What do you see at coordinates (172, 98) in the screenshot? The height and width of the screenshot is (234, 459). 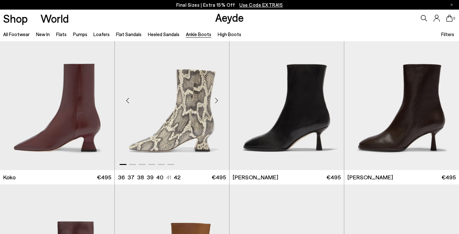 I see `a: Next slide Previous slide` at bounding box center [172, 98].